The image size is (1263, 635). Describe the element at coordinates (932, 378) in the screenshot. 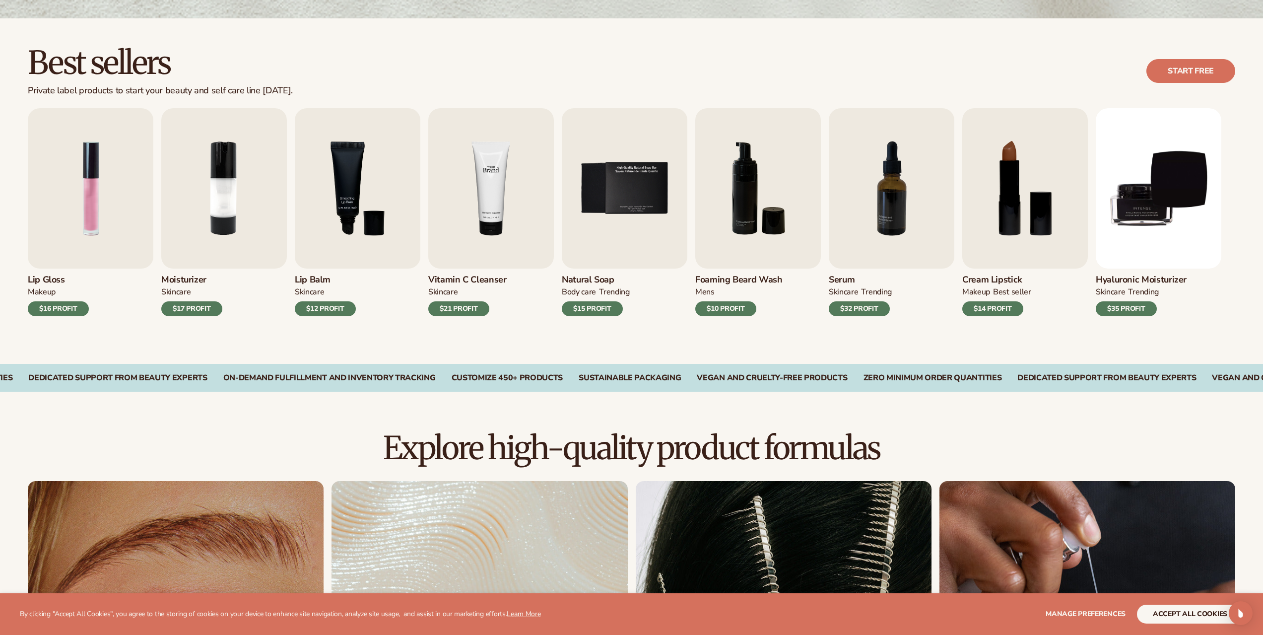

I see `div: ZERO MINIMUM ORDER QUANTITIES` at that location.